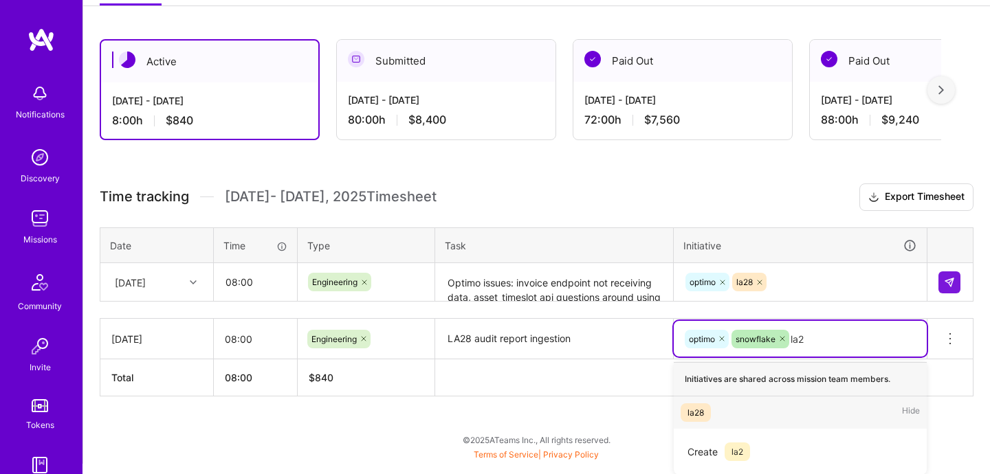  I want to click on div: Discovery, so click(40, 178).